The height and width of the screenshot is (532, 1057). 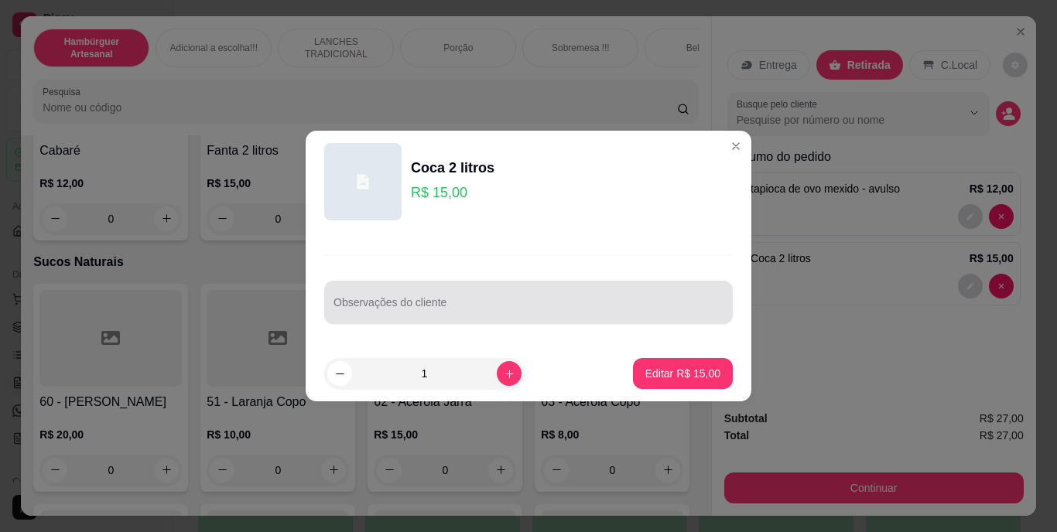 I want to click on button: decrease-product-quantity, so click(x=340, y=374).